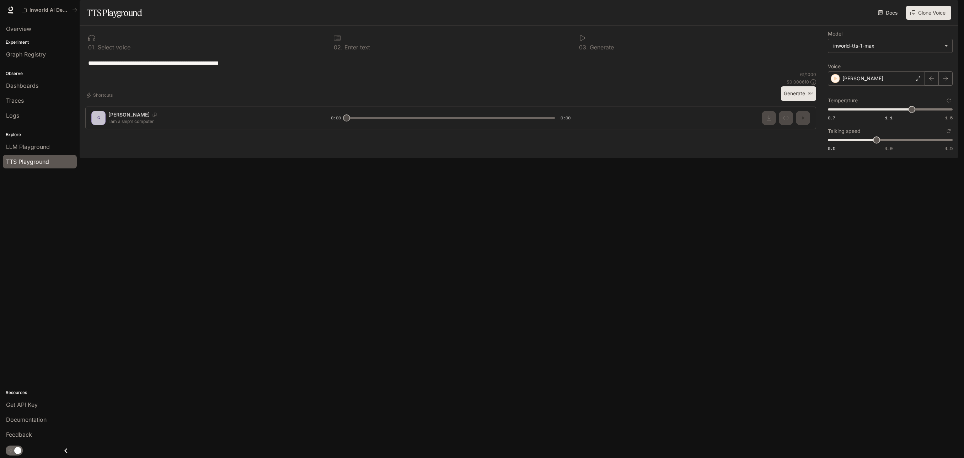 The image size is (964, 458). I want to click on button: All workspaces, so click(49, 10).